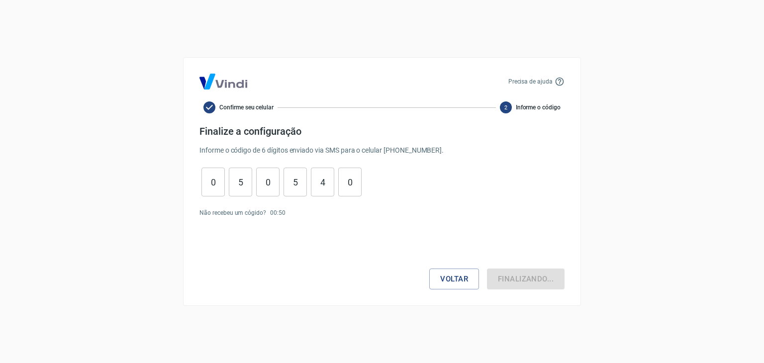  I want to click on p: Não recebeu um cógido?, so click(233, 213).